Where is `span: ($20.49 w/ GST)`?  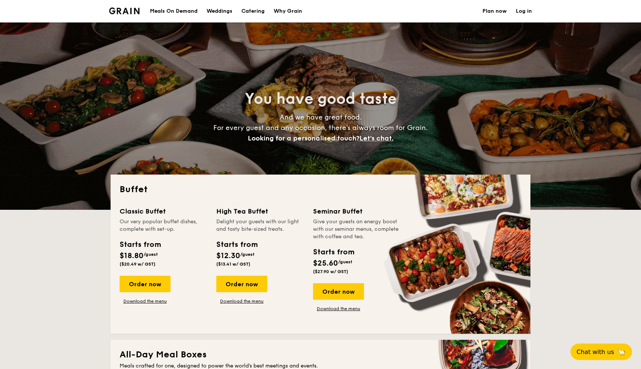
span: ($20.49 w/ GST) is located at coordinates (138, 264).